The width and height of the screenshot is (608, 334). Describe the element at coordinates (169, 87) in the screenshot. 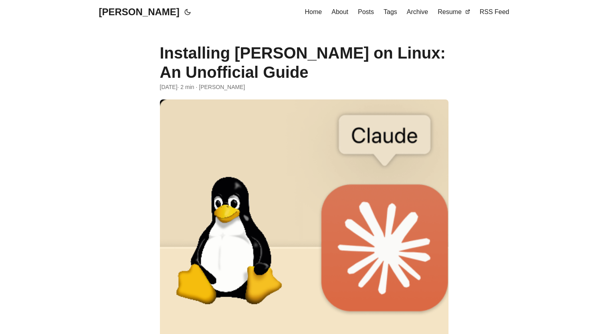

I see `span: 2025-01-09 21:00:00 +0000 UTC` at that location.